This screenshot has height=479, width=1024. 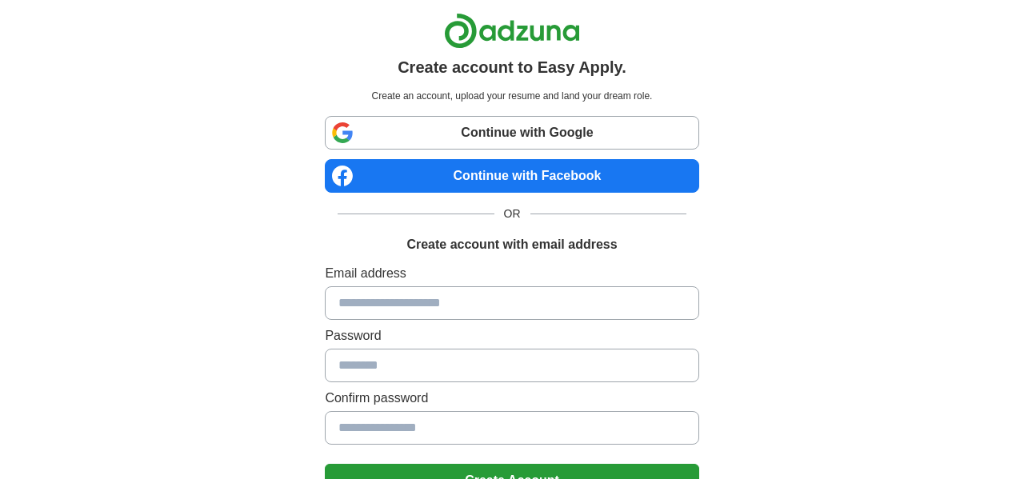 I want to click on a: Continue with Facebook, so click(x=511, y=176).